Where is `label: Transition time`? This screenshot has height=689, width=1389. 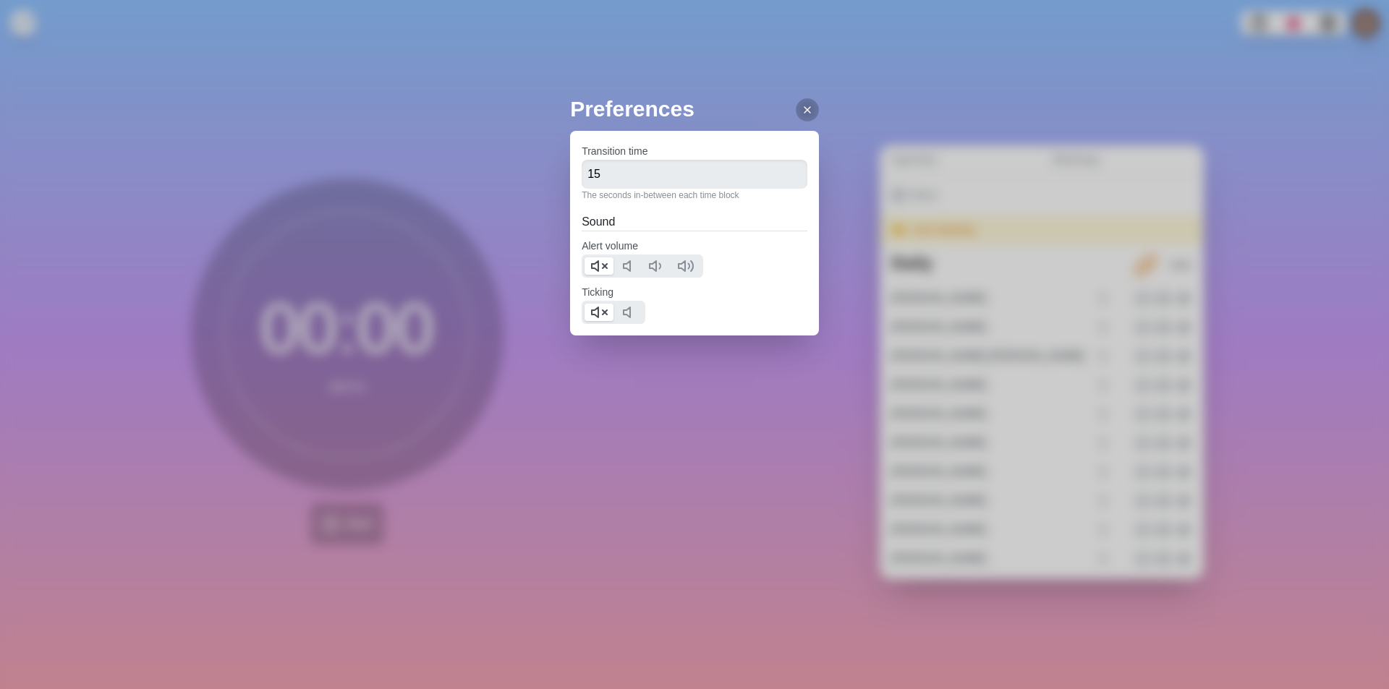 label: Transition time is located at coordinates (614, 151).